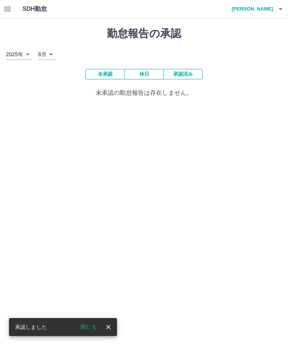 The image size is (288, 345). Describe the element at coordinates (19, 54) in the screenshot. I see `div: 2025年` at that location.